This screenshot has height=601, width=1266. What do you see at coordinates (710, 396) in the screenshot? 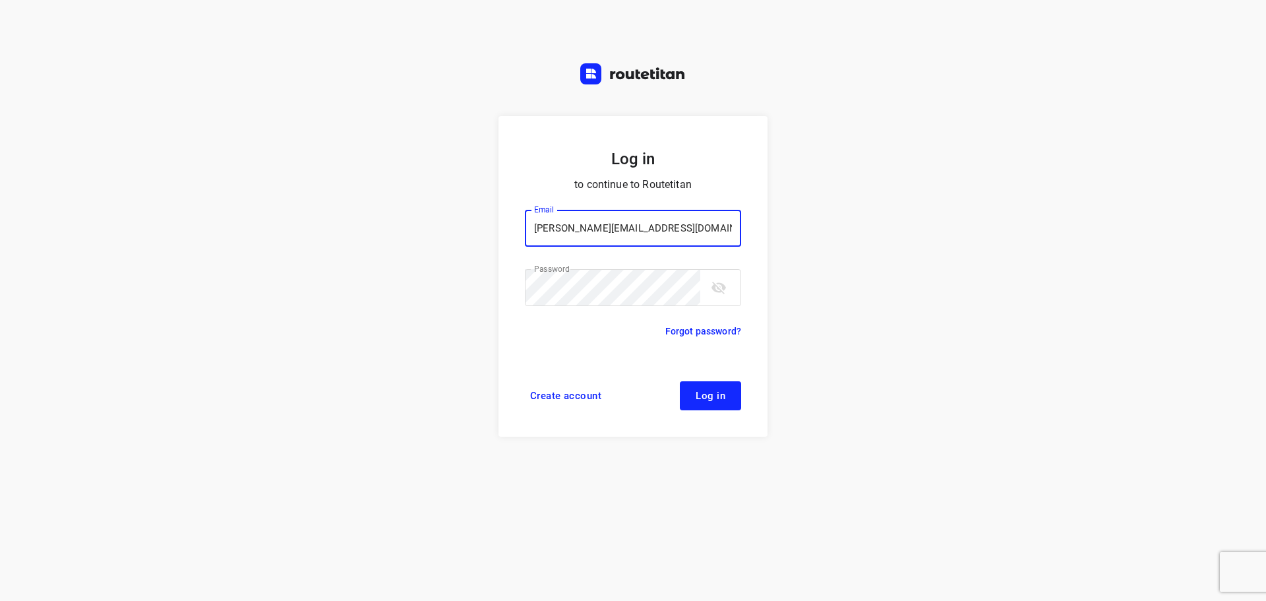
I see `button: Log in` at bounding box center [710, 396].